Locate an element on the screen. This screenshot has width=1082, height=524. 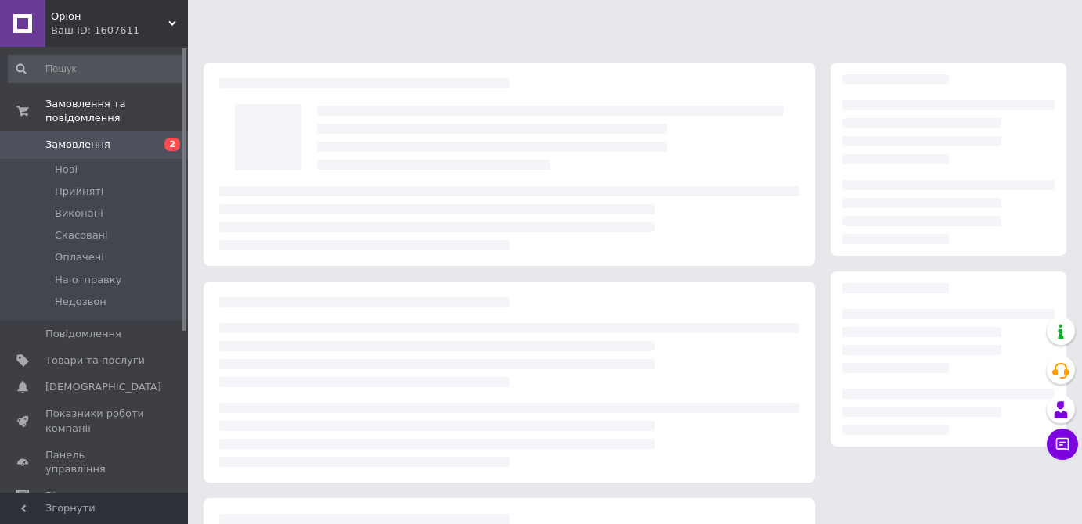
span: Прийняті is located at coordinates (79, 192).